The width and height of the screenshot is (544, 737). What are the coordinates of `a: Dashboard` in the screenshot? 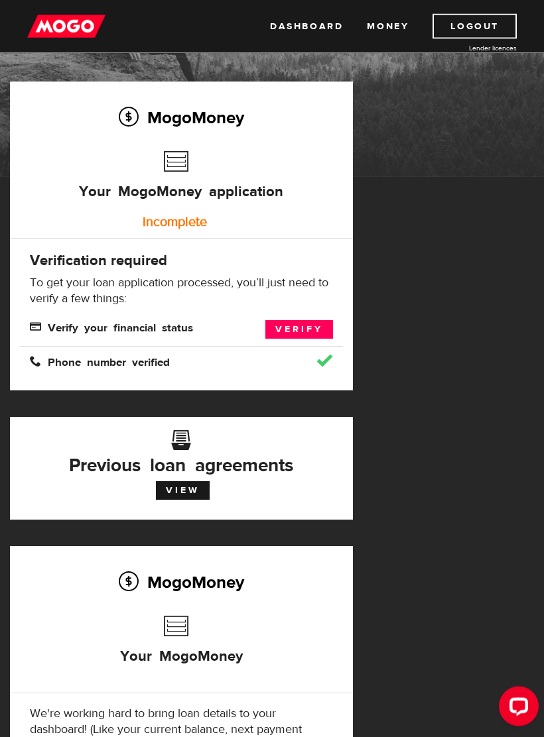 It's located at (306, 27).